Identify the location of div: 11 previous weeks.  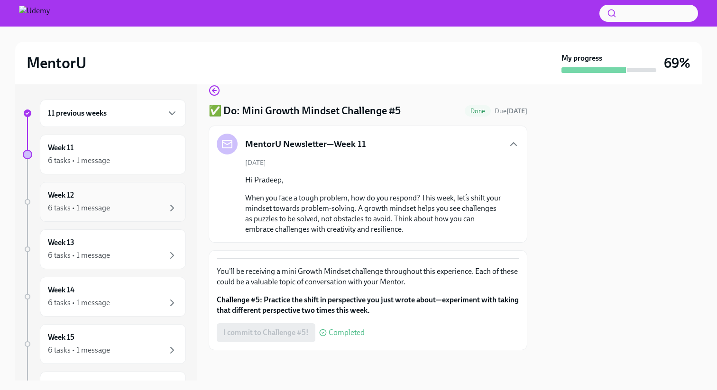
(113, 113).